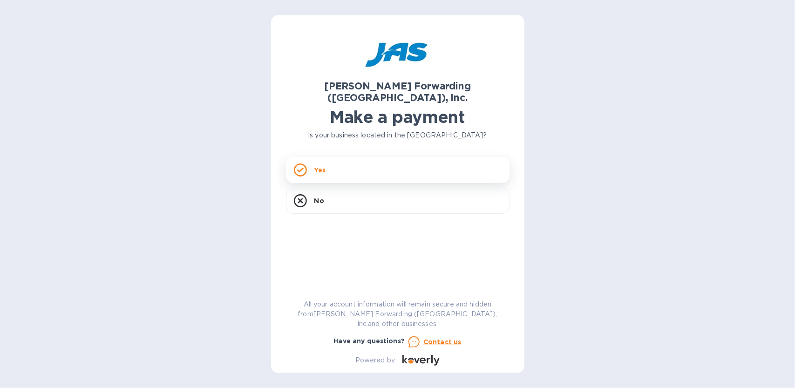  Describe the element at coordinates (319, 201) in the screenshot. I see `p: No` at that location.